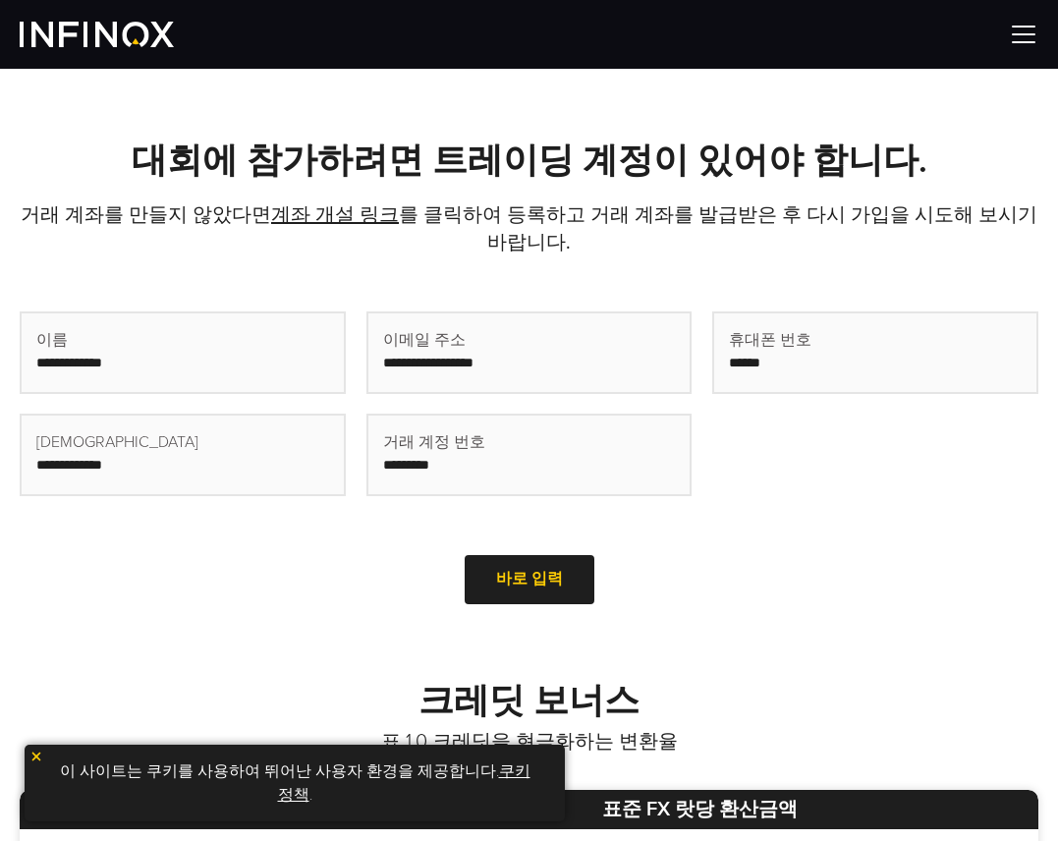  I want to click on th: 표준 FX 랏당 환산금액, so click(701, 810).